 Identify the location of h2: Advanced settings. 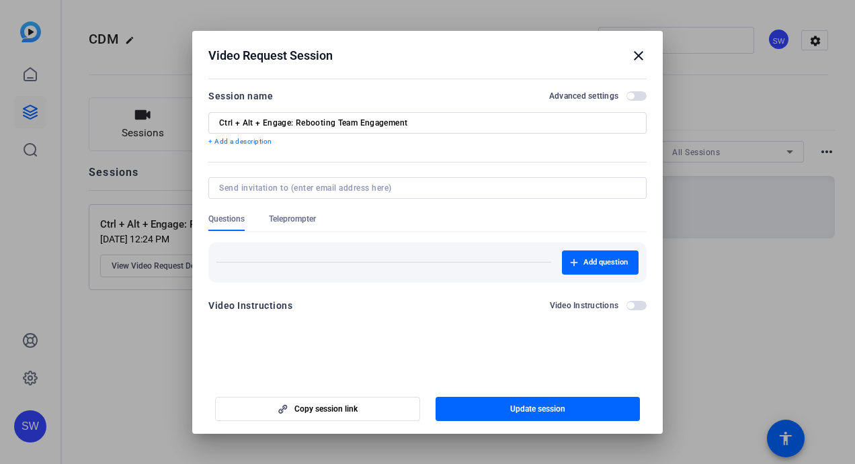
(583, 96).